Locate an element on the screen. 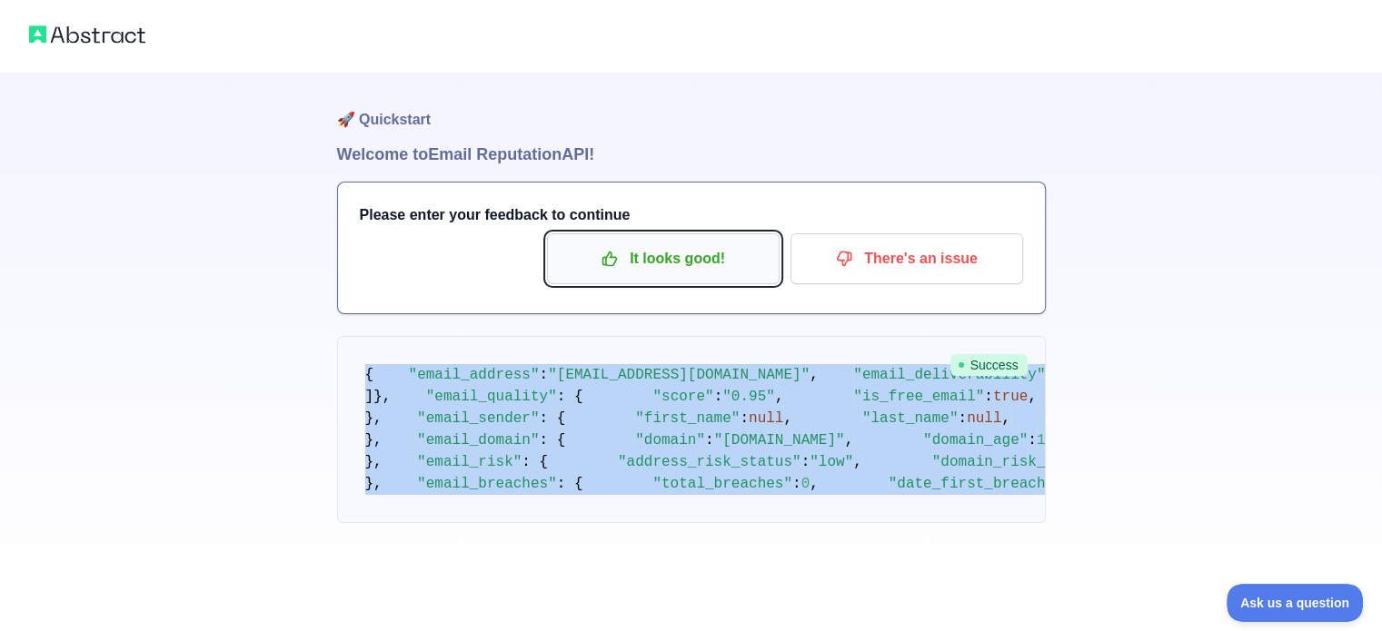  span: "last_name" is located at coordinates (910, 419).